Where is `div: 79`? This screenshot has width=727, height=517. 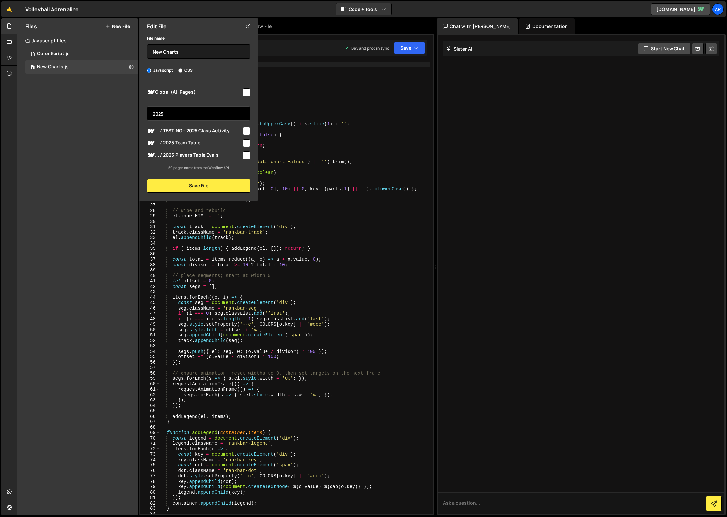
div: 79 is located at coordinates (150, 487).